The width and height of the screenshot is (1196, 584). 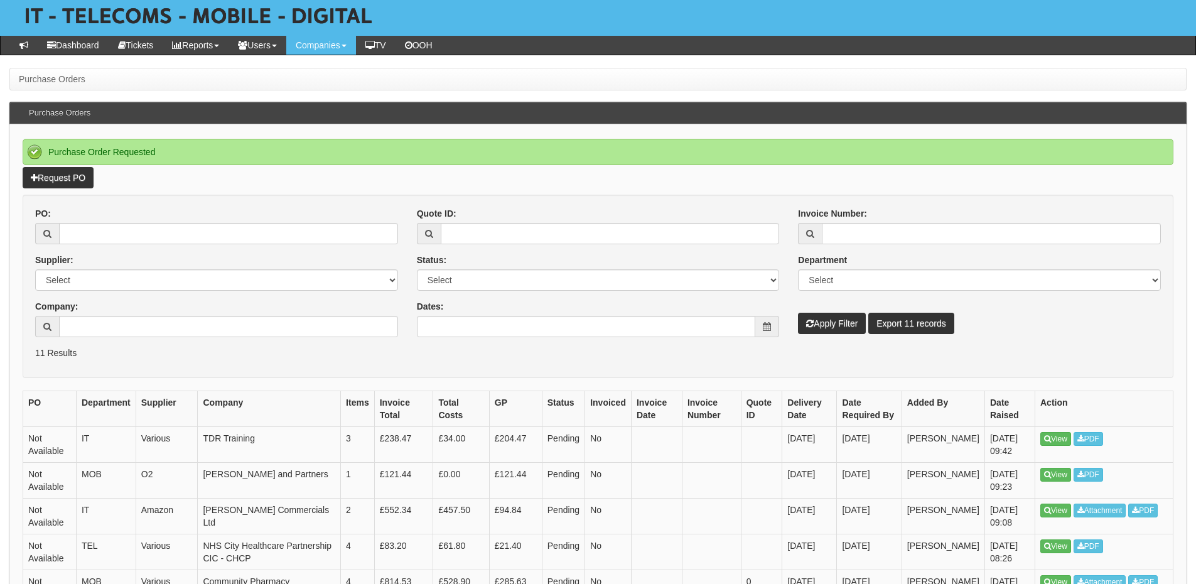 What do you see at coordinates (869, 408) in the screenshot?
I see `th: Date Required By` at bounding box center [869, 408].